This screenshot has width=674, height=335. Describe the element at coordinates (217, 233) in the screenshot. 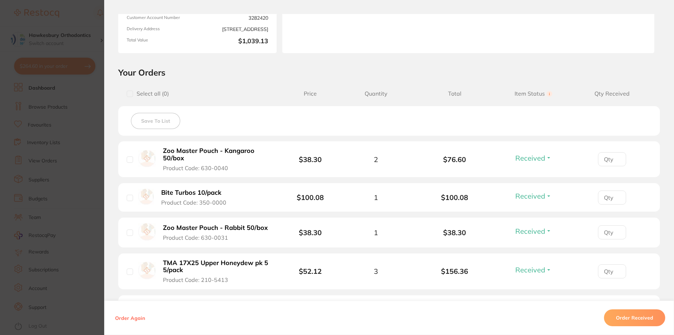

I see `button: Zoo Master Pouch - Rabbit 50/box Product Code: 630-0031` at that location.